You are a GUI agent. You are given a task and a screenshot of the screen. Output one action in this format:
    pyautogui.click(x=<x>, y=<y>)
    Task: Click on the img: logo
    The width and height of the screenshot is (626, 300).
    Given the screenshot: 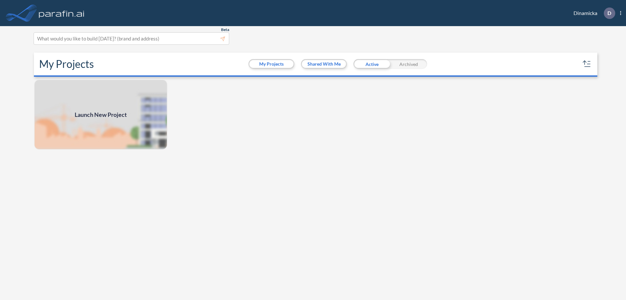 What is the action you would take?
    pyautogui.click(x=62, y=13)
    